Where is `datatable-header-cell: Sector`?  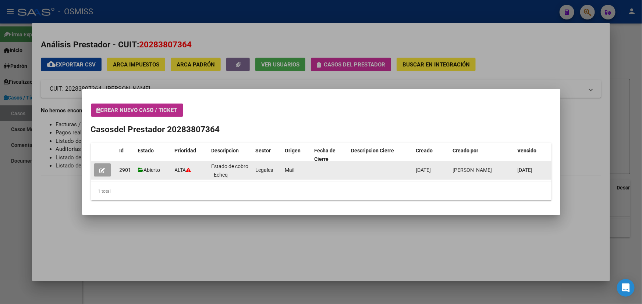
datatable-header-cell: Sector is located at coordinates (267, 155).